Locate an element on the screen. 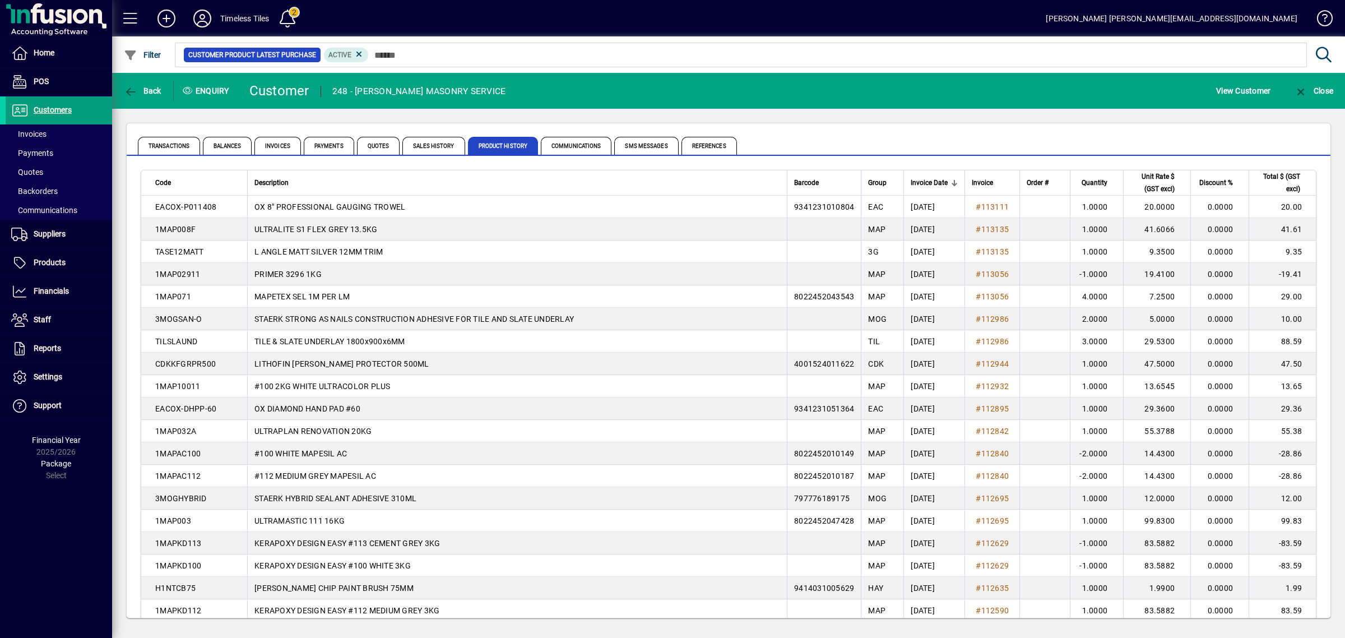 The height and width of the screenshot is (638, 1345). span: 9414031005629 is located at coordinates (824, 588).